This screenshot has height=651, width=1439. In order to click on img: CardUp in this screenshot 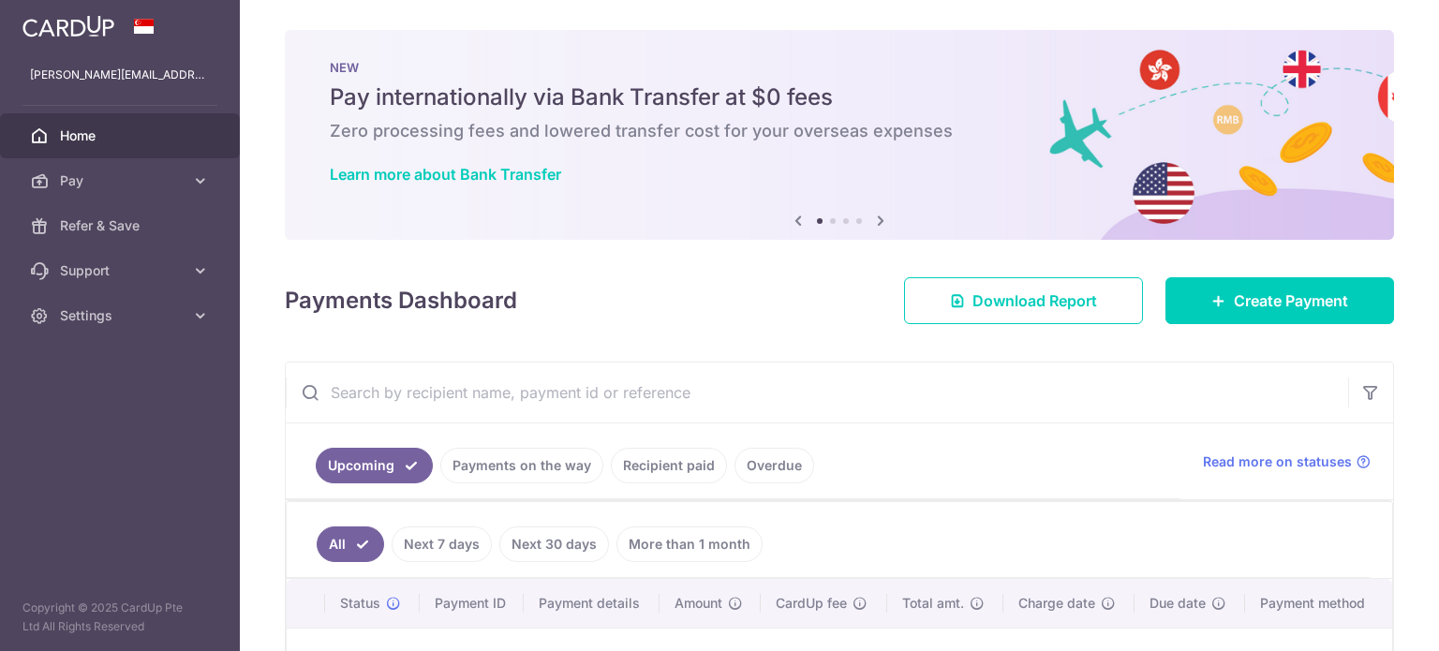, I will do `click(68, 26)`.